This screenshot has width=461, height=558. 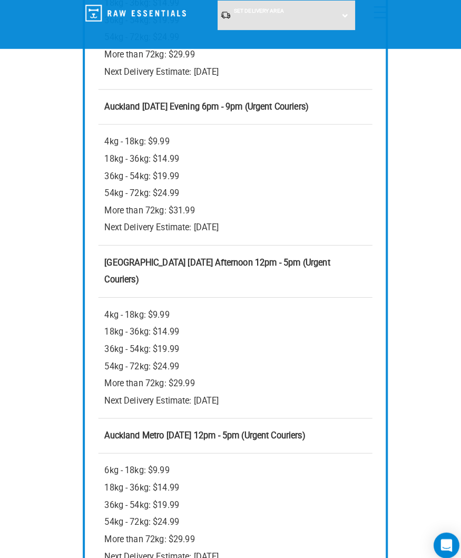 I want to click on img: Raw Essentials Logo, so click(x=133, y=13).